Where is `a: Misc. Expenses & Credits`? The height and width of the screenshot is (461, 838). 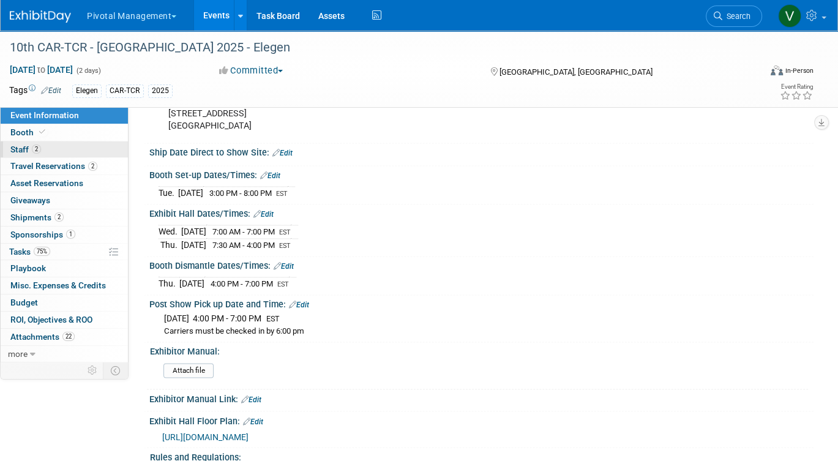 a: Misc. Expenses & Credits is located at coordinates (64, 285).